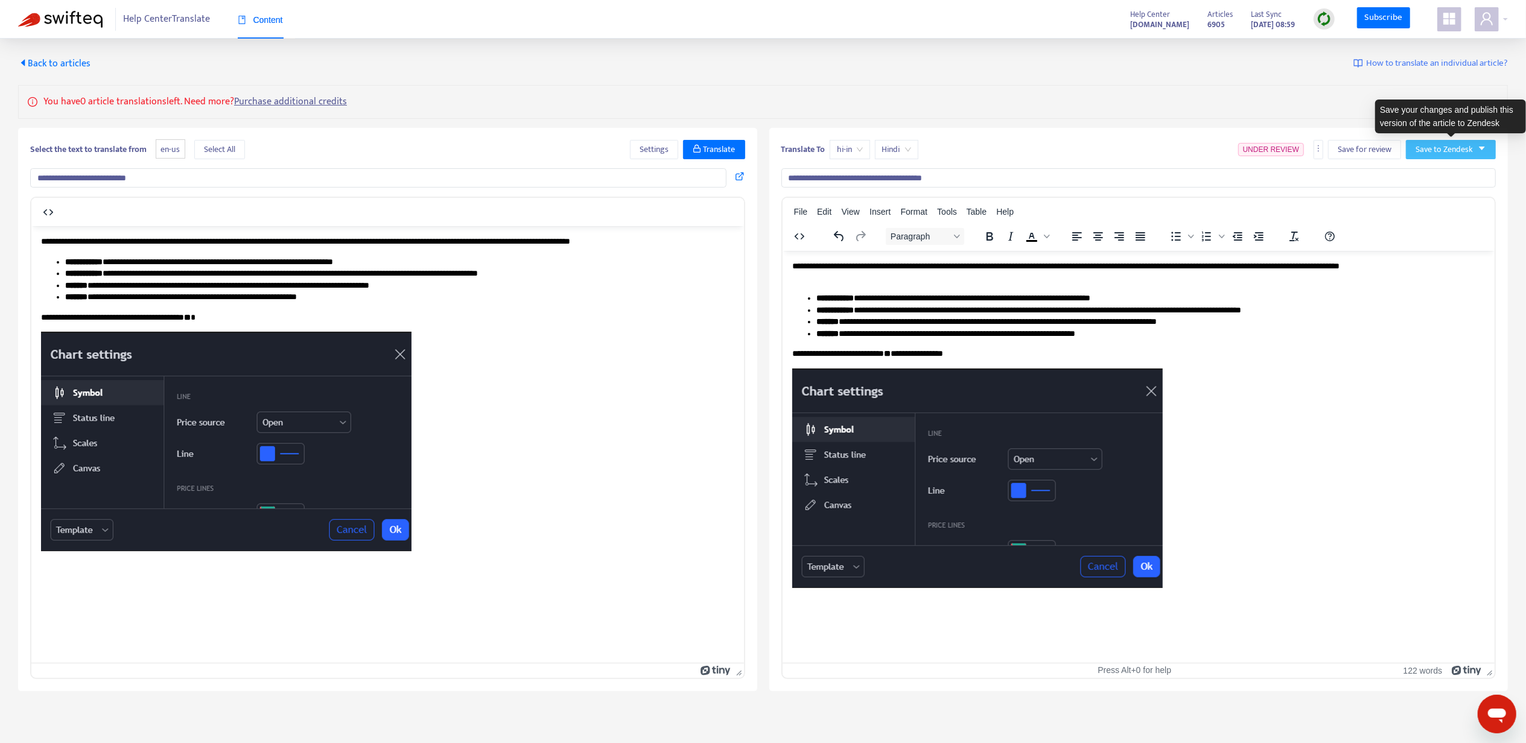  What do you see at coordinates (654, 150) in the screenshot?
I see `button: Settings` at bounding box center [654, 150].